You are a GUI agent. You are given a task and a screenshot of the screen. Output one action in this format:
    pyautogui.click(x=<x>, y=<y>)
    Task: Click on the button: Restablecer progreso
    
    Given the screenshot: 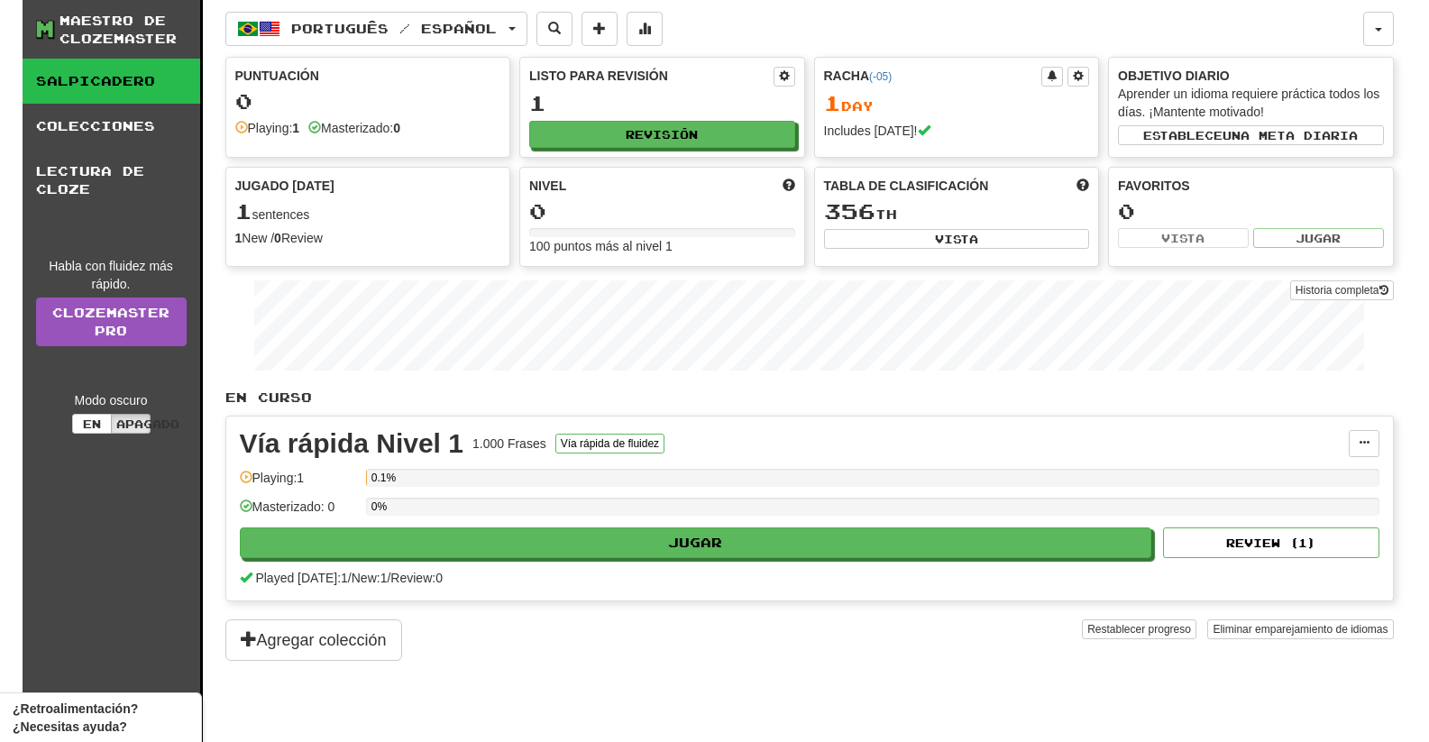 What is the action you would take?
    pyautogui.click(x=1139, y=629)
    